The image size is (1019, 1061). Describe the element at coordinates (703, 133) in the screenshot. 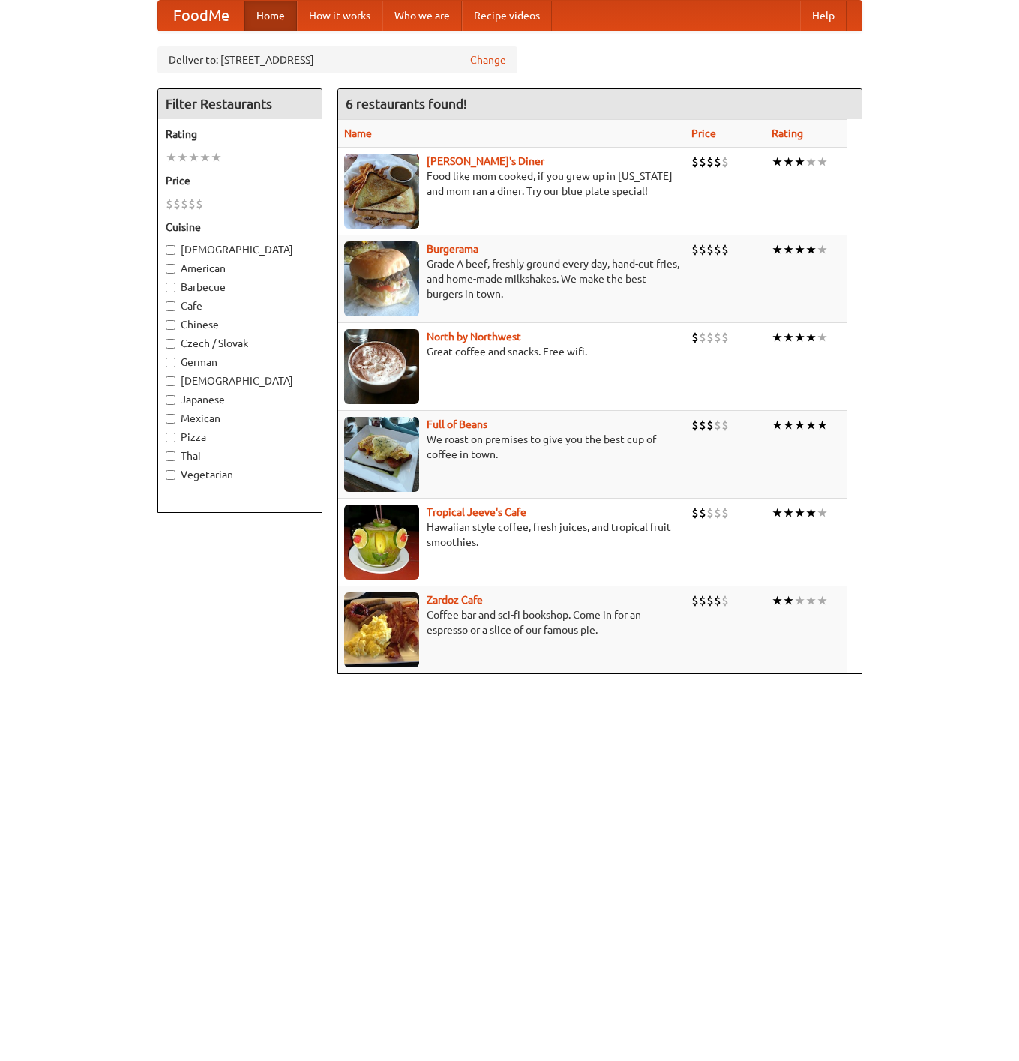

I see `a: Price` at that location.